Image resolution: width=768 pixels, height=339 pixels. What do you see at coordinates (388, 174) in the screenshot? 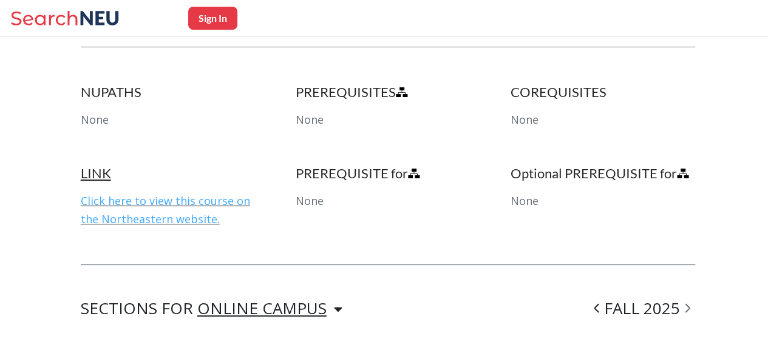
I see `h4: PREREQUISITE for` at bounding box center [388, 174].